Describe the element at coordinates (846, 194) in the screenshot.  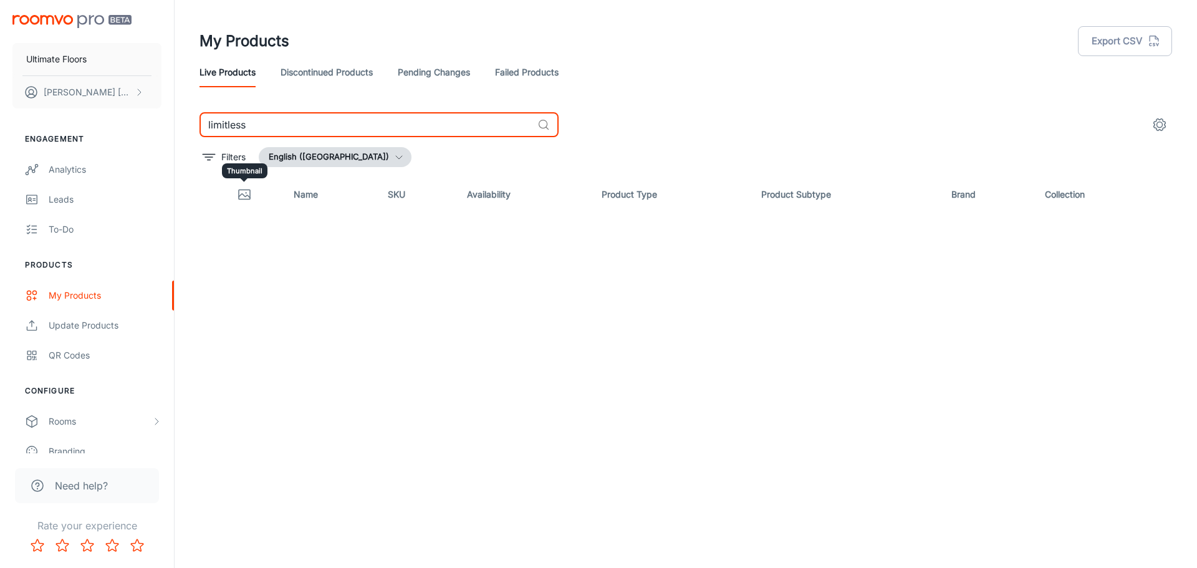
I see `th: Product Subtype` at that location.